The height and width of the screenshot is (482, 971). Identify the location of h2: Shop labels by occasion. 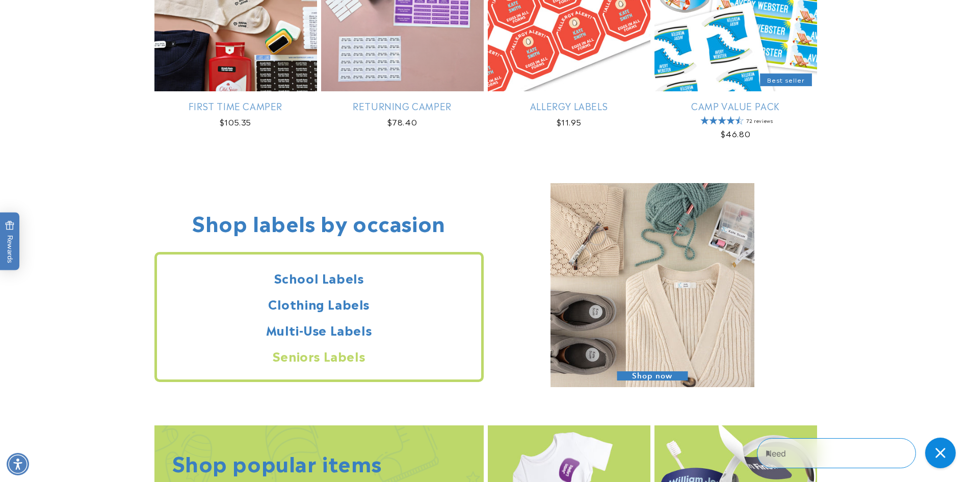
(319, 222).